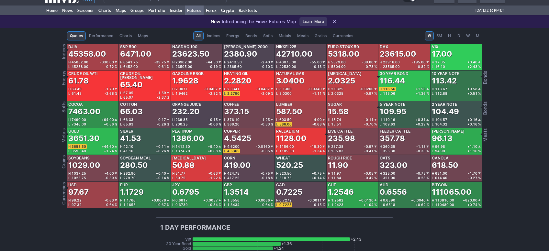 This screenshot has width=549, height=251. Describe the element at coordinates (478, 36) in the screenshot. I see `button: M` at that location.